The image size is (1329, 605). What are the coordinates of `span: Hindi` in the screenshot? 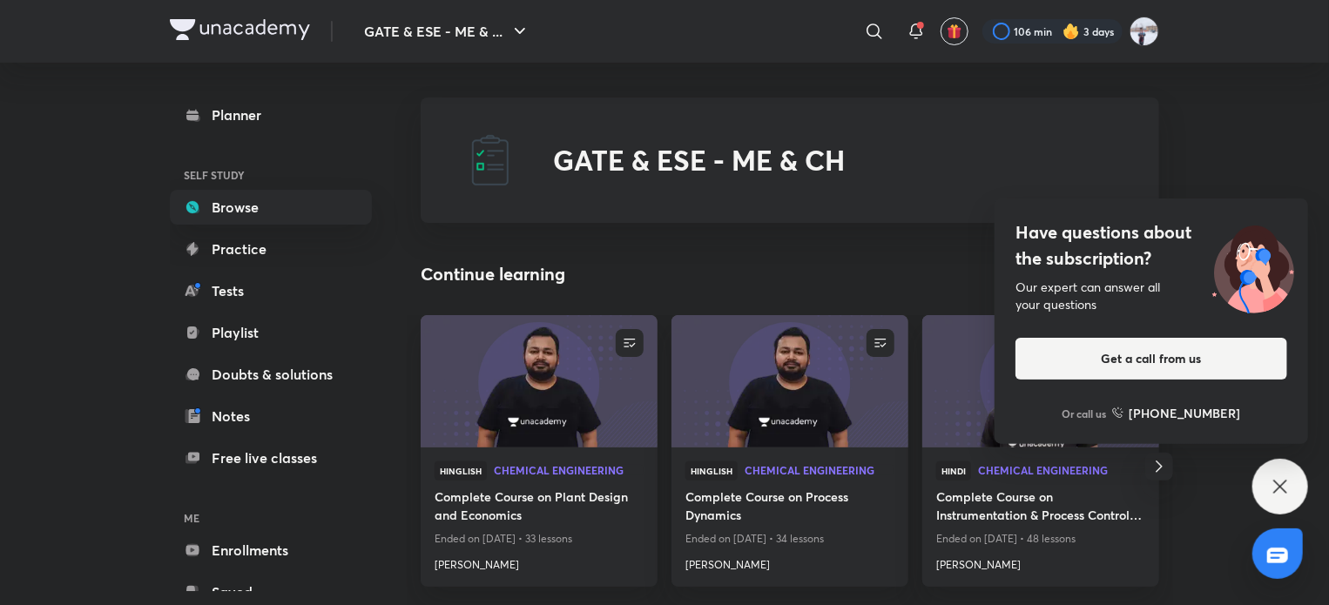 It's located at (954, 471).